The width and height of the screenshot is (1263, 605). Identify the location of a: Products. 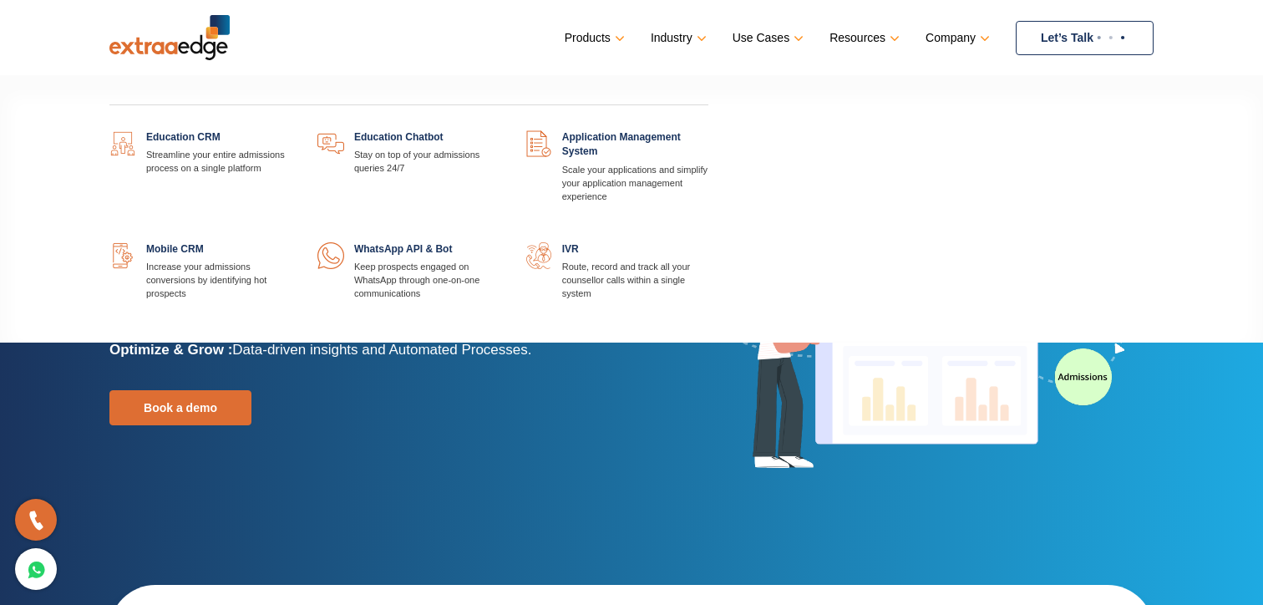
(593, 38).